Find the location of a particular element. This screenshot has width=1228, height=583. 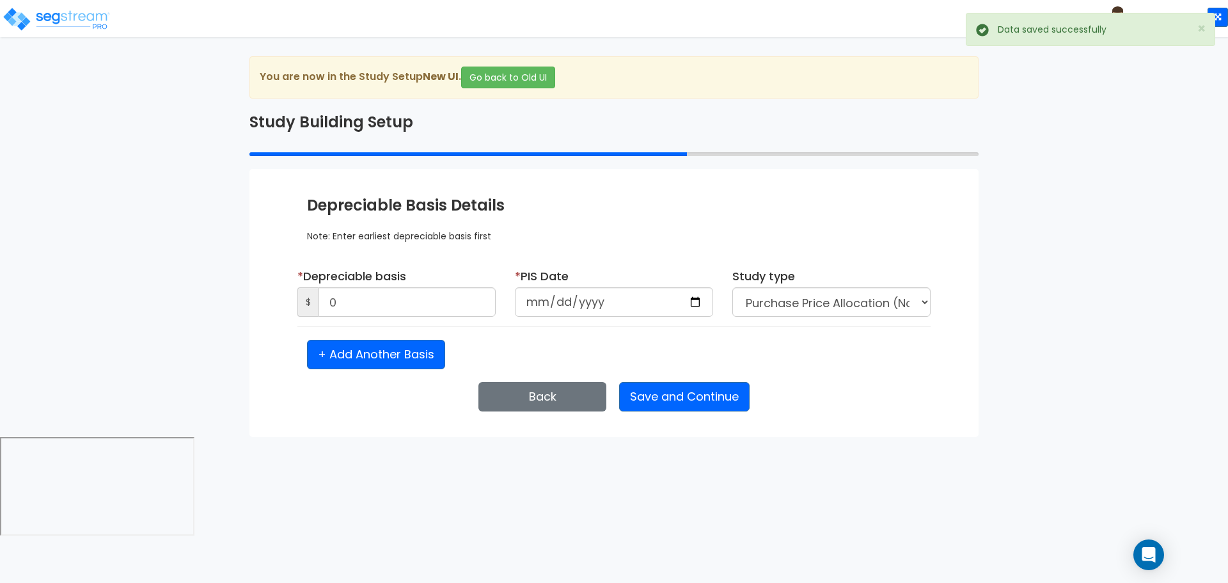

label: Study type is located at coordinates (764, 276).